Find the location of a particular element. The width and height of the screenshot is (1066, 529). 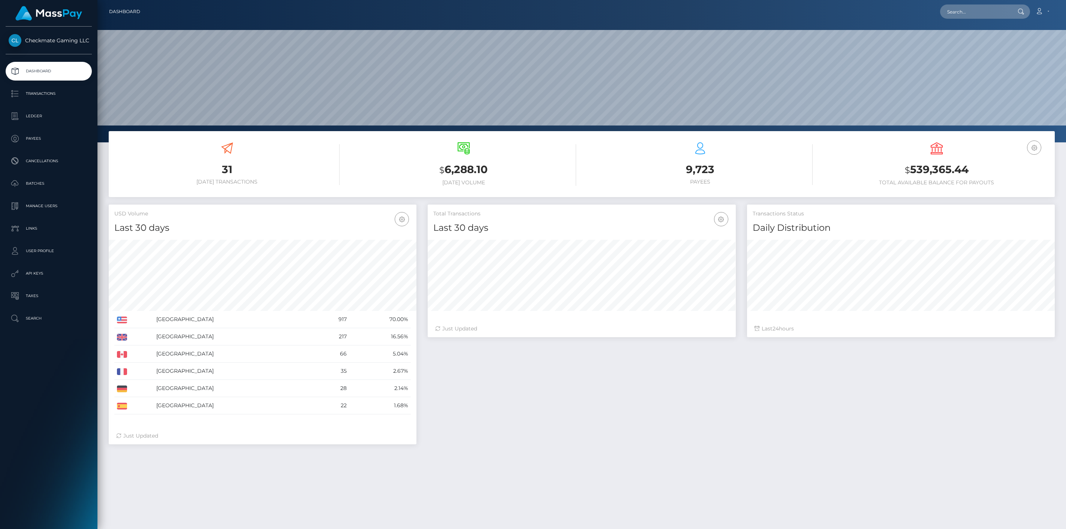

td: 22 is located at coordinates (332, 406).